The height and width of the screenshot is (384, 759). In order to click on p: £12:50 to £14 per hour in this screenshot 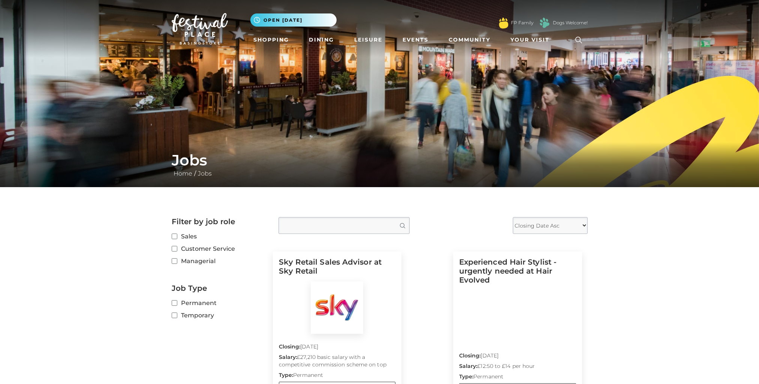, I will do `click(517, 368)`.